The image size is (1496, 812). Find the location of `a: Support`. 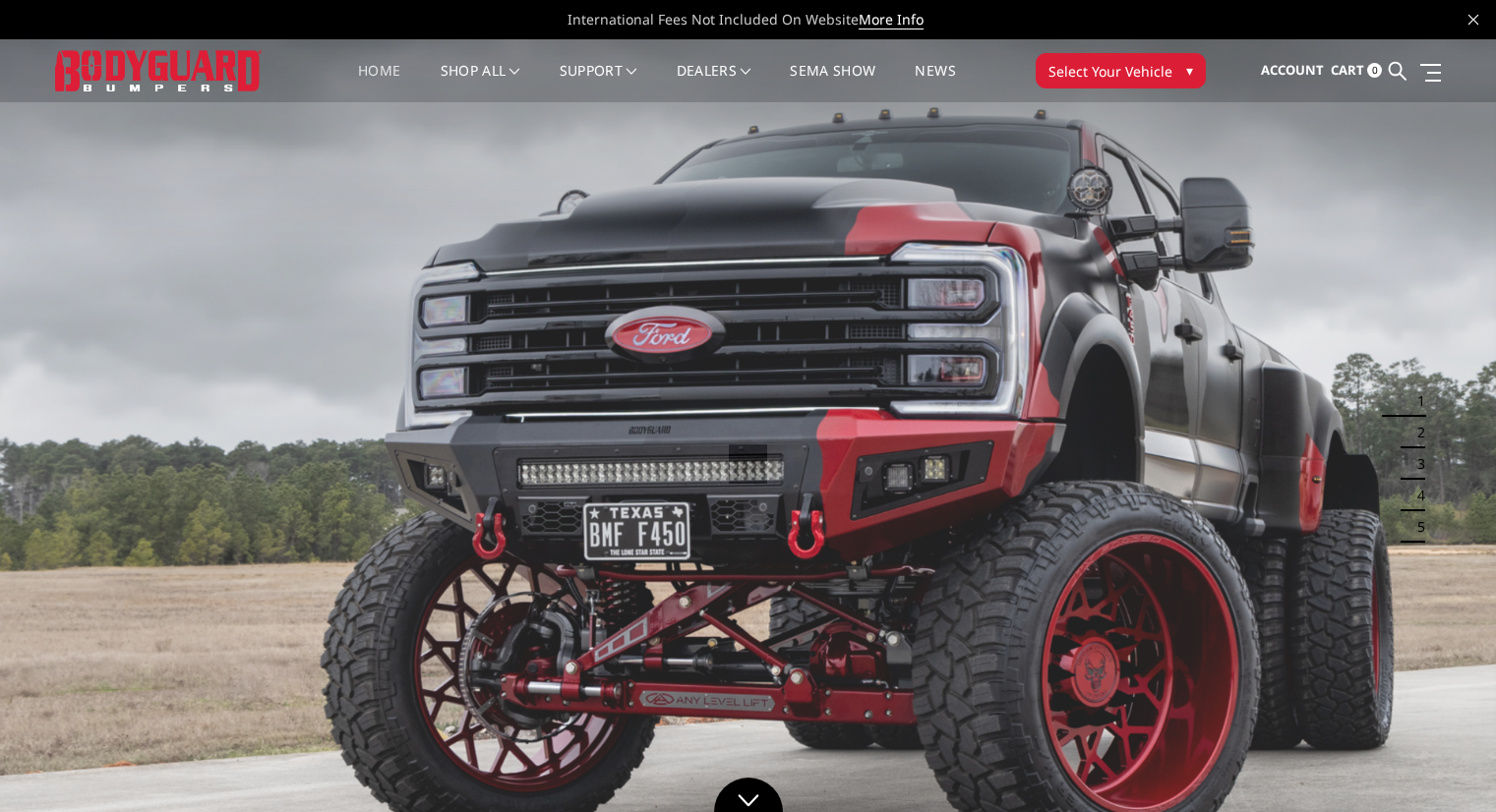

a: Support is located at coordinates (598, 83).